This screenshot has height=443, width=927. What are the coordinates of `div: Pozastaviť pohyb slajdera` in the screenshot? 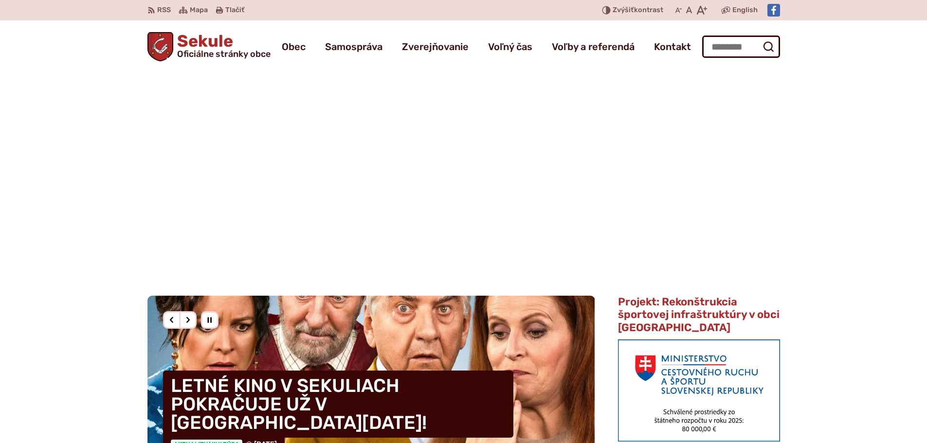 It's located at (210, 320).